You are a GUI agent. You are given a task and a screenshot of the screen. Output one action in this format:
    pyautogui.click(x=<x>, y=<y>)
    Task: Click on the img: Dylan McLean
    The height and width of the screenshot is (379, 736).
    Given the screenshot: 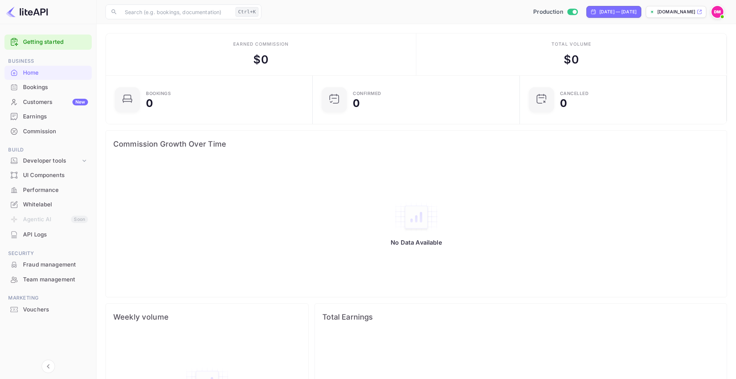 What is the action you would take?
    pyautogui.click(x=717, y=12)
    